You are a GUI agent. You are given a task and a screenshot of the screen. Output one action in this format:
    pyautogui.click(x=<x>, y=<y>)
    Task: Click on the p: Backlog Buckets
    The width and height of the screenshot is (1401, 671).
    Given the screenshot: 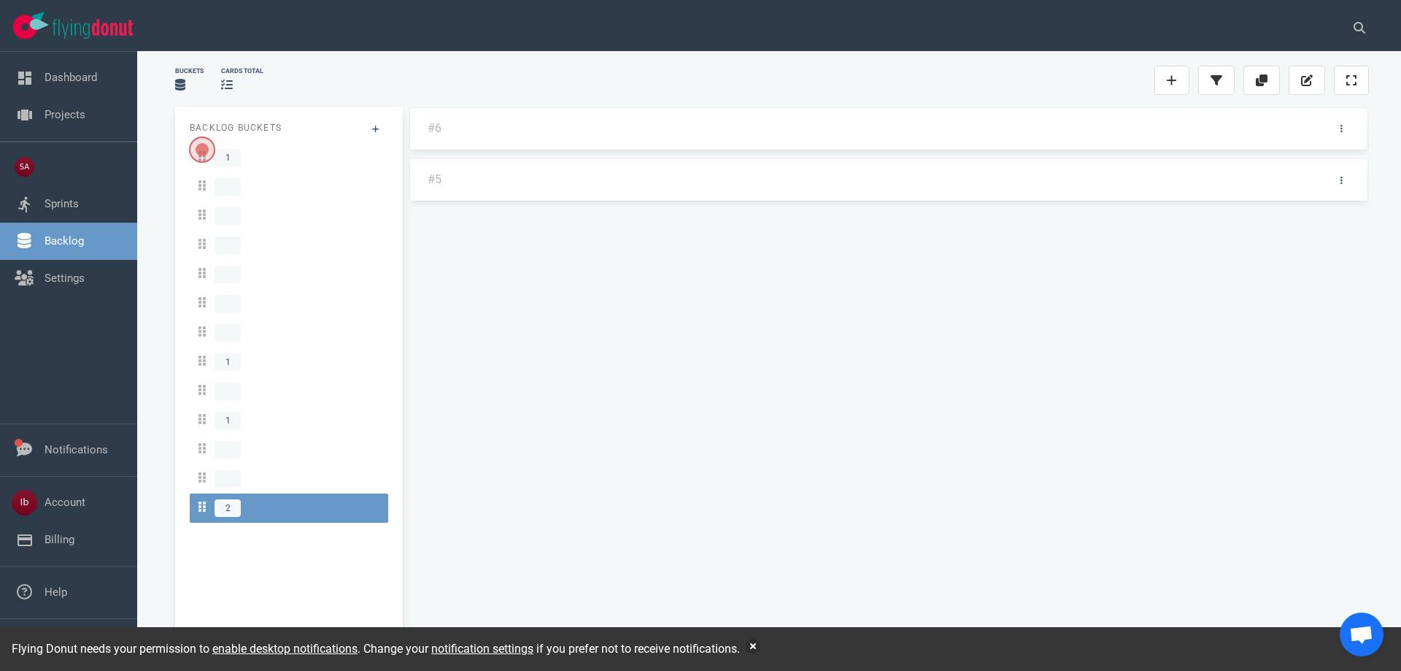 What is the action you would take?
    pyautogui.click(x=289, y=128)
    